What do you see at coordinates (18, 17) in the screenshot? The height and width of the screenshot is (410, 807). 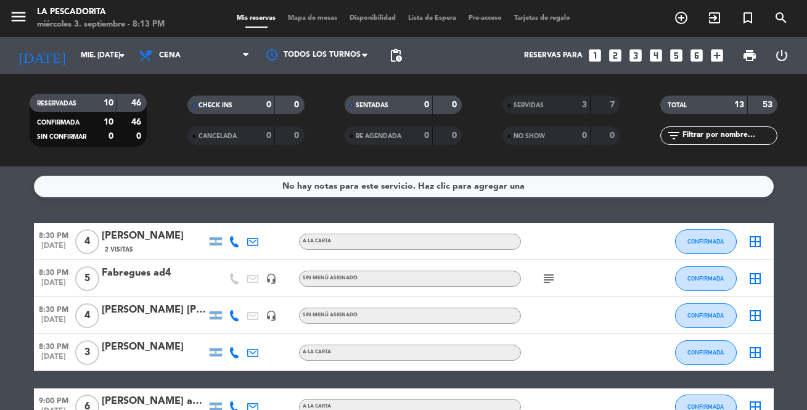 I see `i: menu` at bounding box center [18, 17].